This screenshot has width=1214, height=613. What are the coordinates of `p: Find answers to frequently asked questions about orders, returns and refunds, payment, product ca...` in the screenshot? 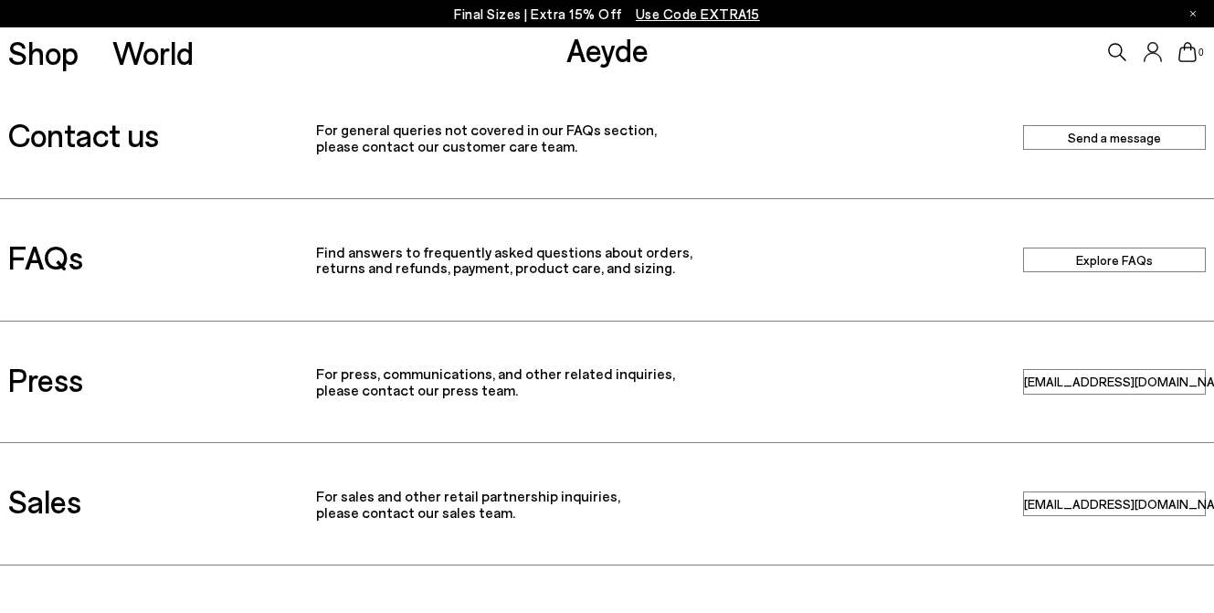 It's located at (607, 259).